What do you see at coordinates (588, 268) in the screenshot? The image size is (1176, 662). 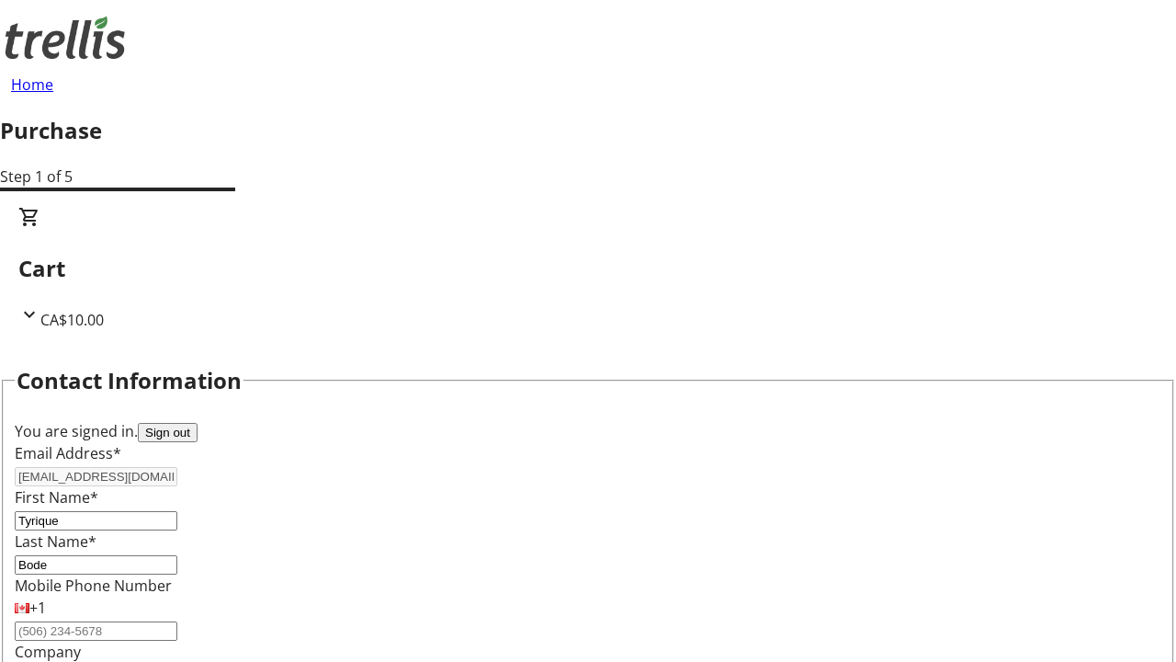 I see `div: CartCA$10.00` at bounding box center [588, 268].